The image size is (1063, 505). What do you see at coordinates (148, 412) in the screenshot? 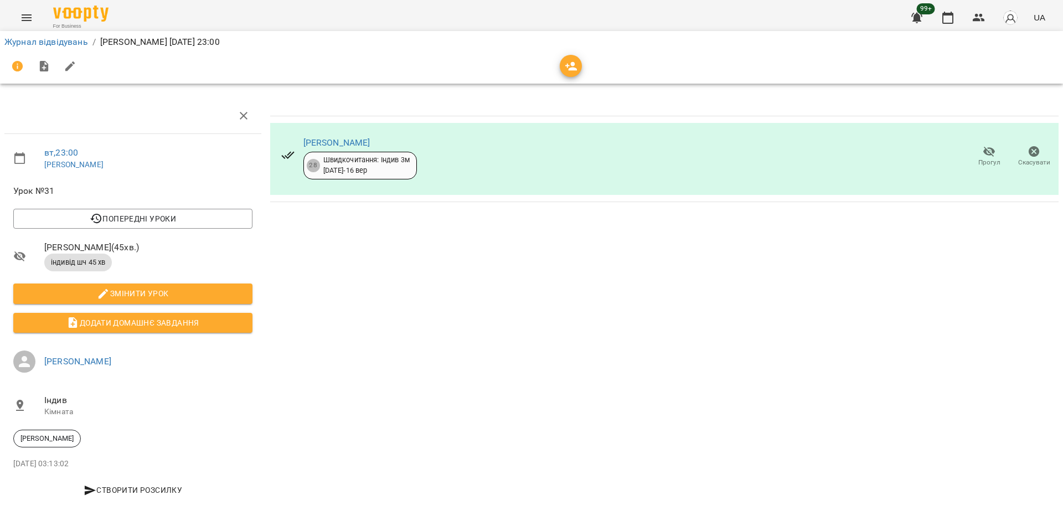
I see `p: Кімната` at bounding box center [148, 412].